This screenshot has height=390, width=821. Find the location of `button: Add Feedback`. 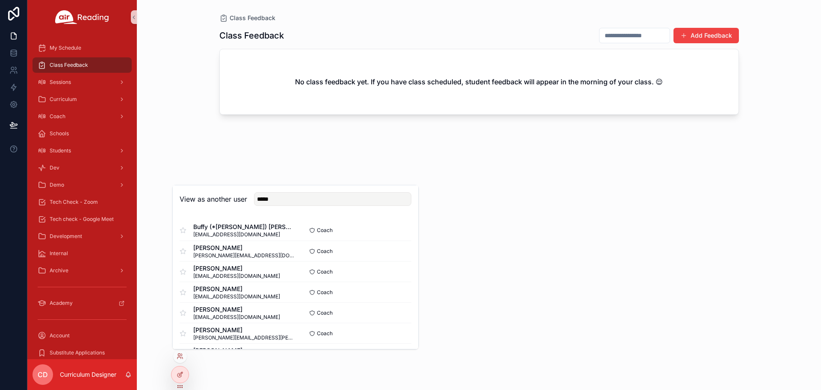

button: Add Feedback is located at coordinates (706, 36).